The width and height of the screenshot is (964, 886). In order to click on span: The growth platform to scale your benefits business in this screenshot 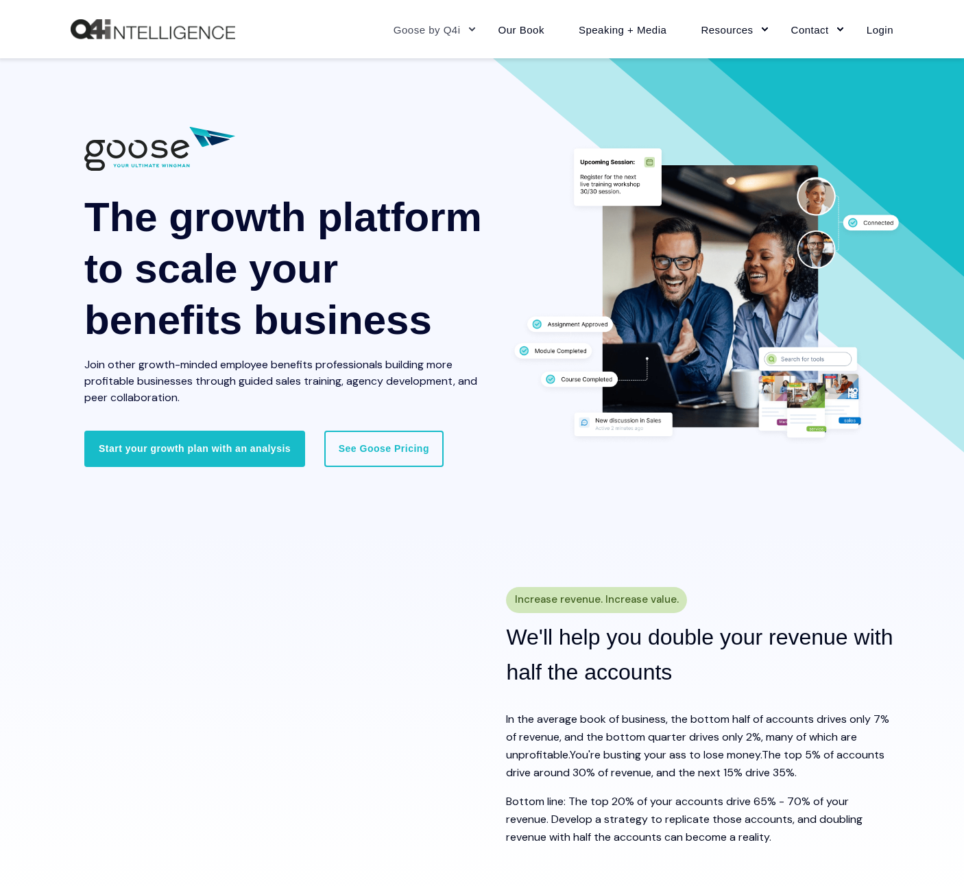, I will do `click(283, 268)`.